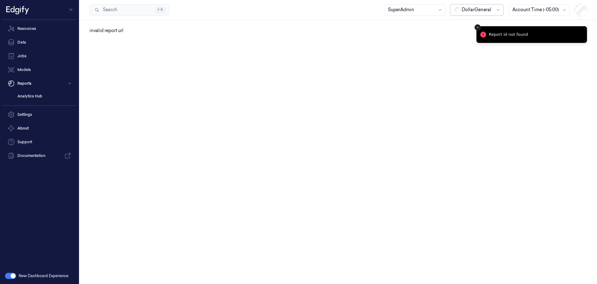 The image size is (597, 284). Describe the element at coordinates (40, 56) in the screenshot. I see `a: Jobs` at that location.